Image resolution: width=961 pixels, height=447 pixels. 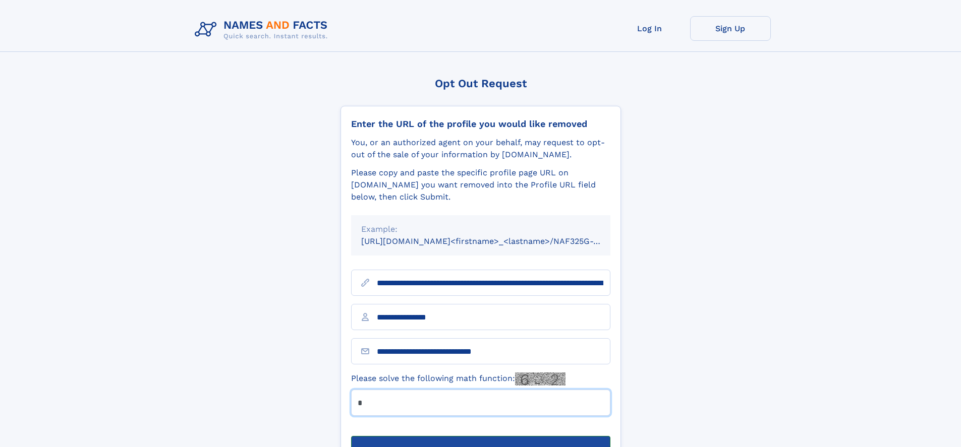 What do you see at coordinates (481, 124) in the screenshot?
I see `div: Enter the URL of the profile you would like removed` at bounding box center [481, 124].